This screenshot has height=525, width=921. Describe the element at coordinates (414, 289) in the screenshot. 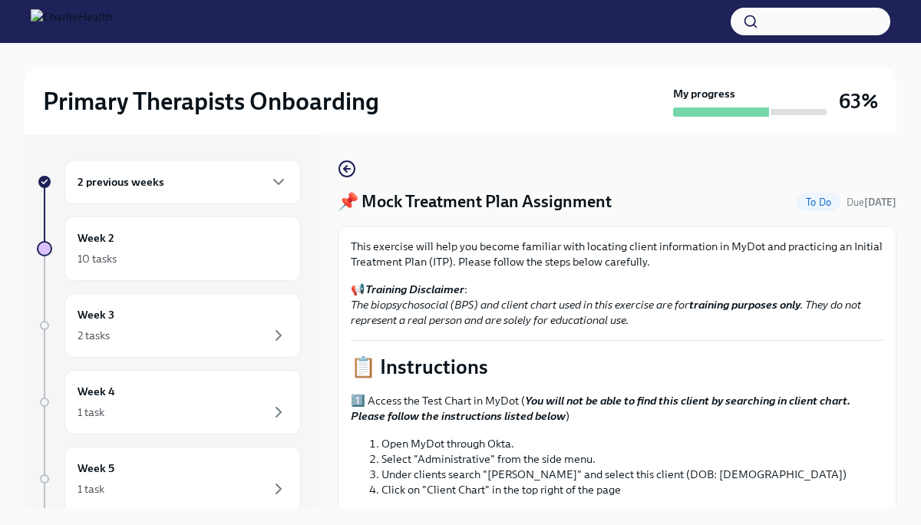

I see `strong: Training Disclaimer` at that location.